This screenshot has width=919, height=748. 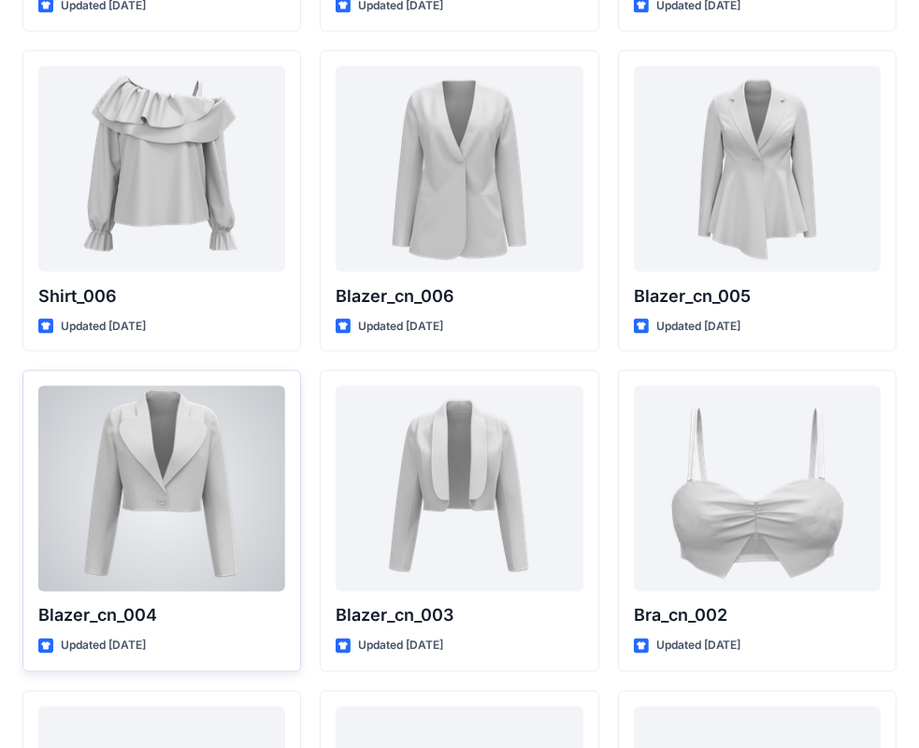 I want to click on p: Blazer_cn_005, so click(x=757, y=296).